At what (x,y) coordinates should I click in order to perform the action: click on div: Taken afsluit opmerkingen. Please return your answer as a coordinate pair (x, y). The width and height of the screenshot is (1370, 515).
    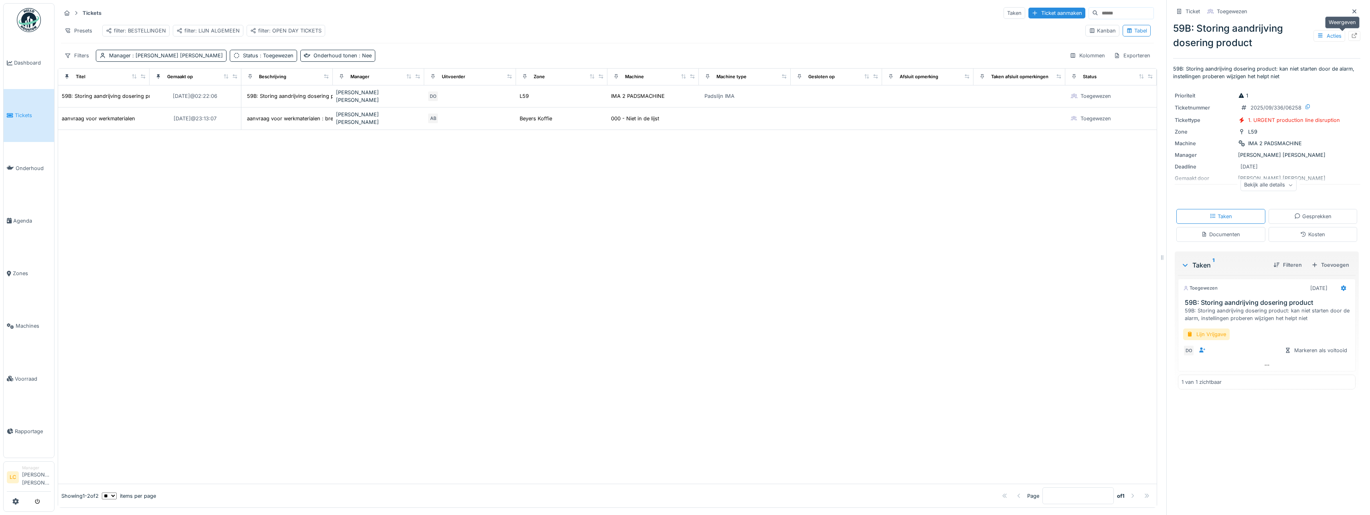
    Looking at the image, I should click on (1020, 77).